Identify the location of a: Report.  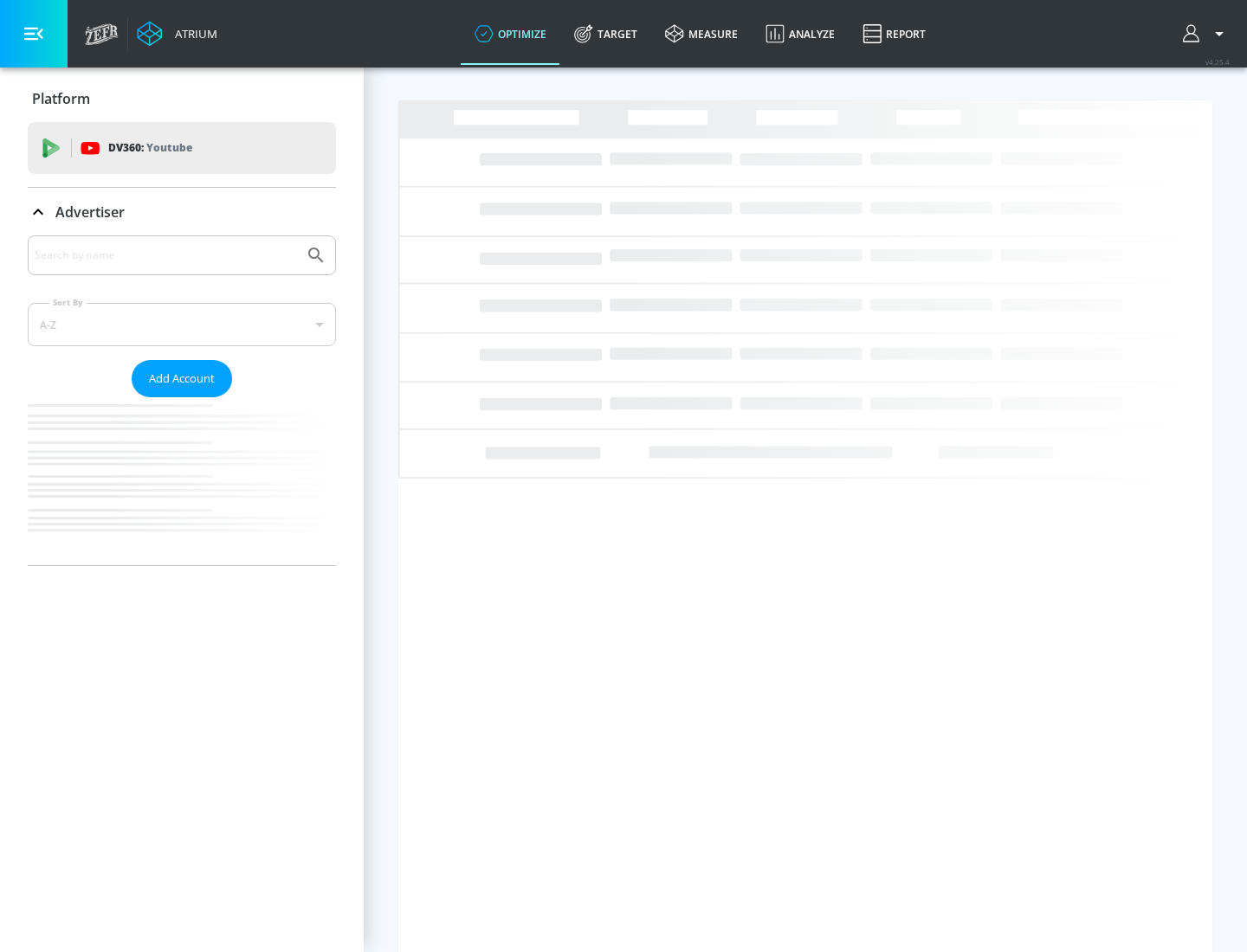
(894, 34).